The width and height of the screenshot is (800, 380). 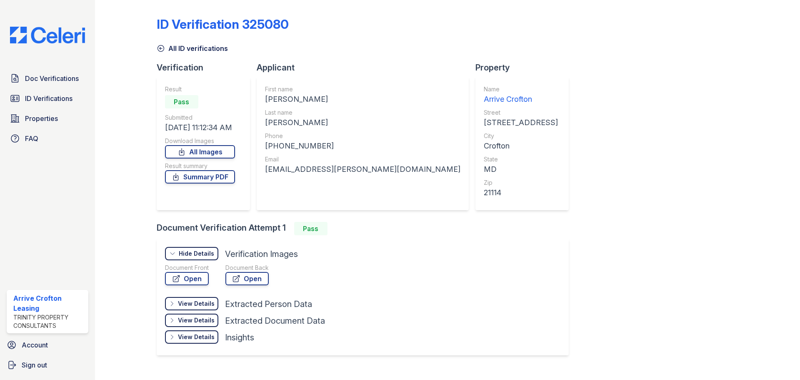 What do you see at coordinates (35, 345) in the screenshot?
I see `span: Account` at bounding box center [35, 345].